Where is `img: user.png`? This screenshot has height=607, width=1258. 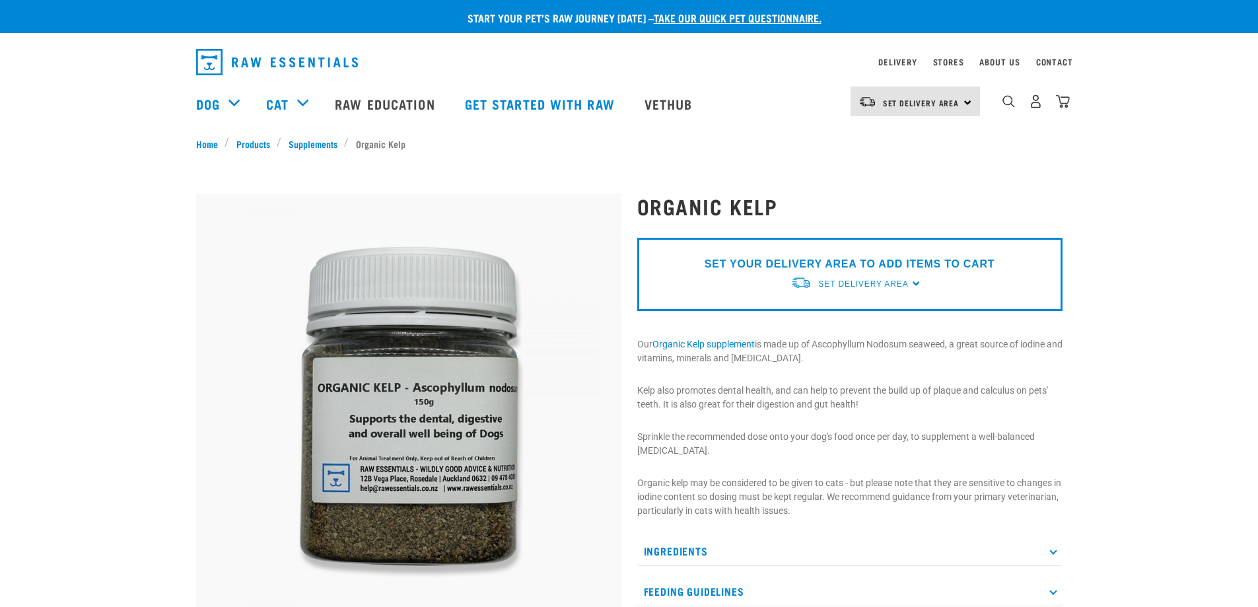 img: user.png is located at coordinates (1035, 101).